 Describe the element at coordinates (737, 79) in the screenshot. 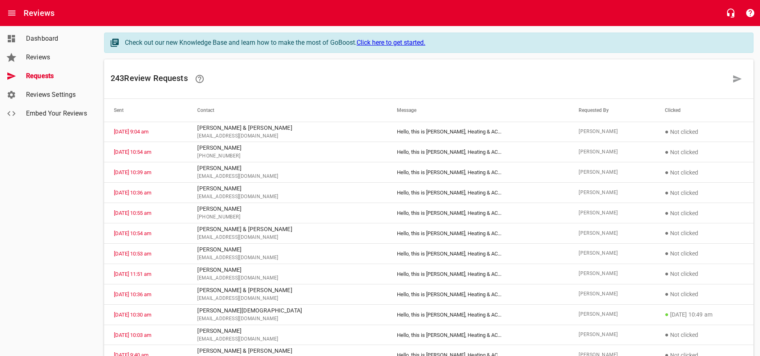

I see `a: Request a review` at that location.